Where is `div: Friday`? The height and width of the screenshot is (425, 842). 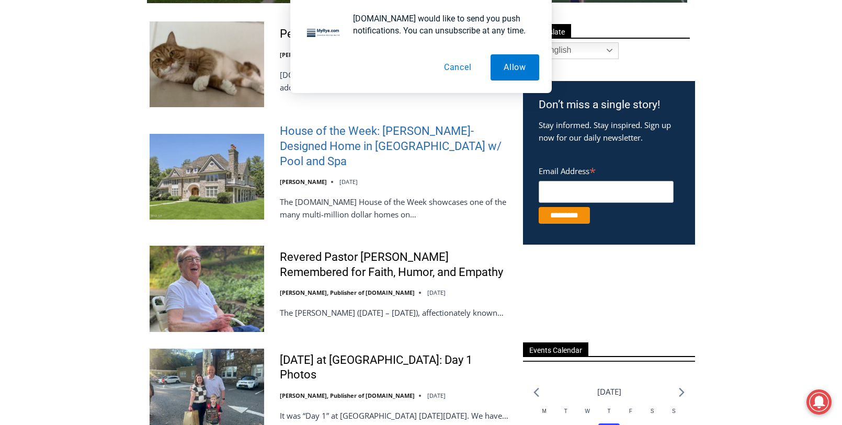 div: Friday is located at coordinates (630, 415).